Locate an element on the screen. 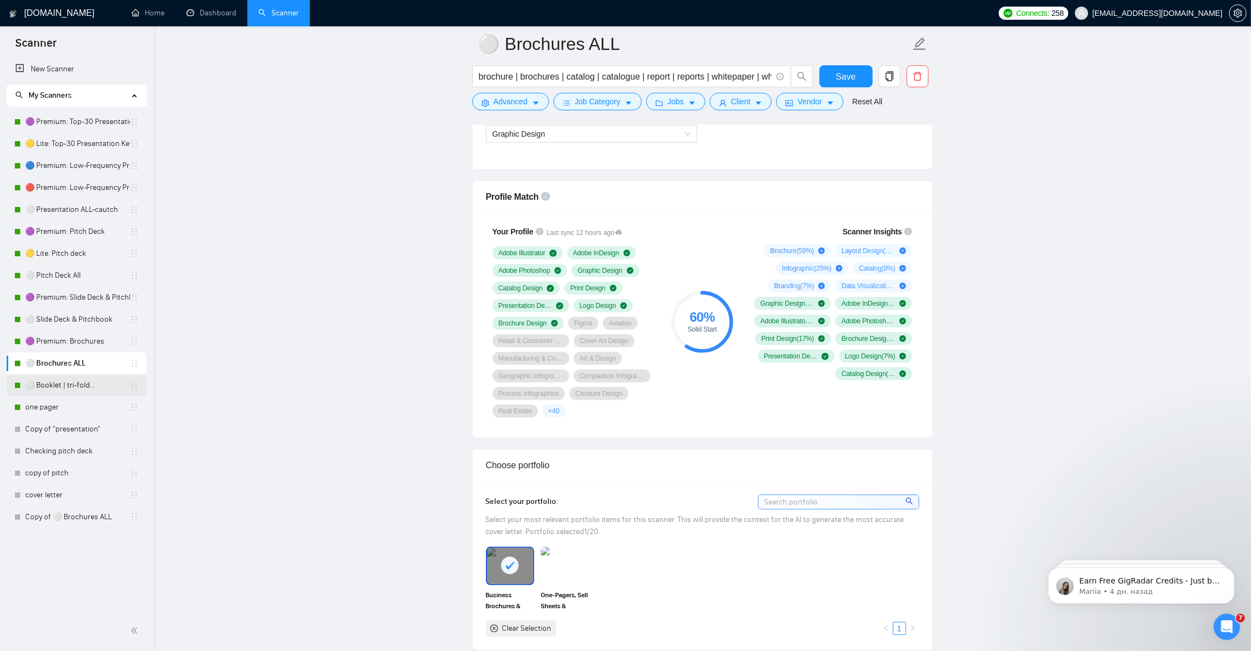 The image size is (1251, 651). span: Scanner Insights is located at coordinates (872, 232).